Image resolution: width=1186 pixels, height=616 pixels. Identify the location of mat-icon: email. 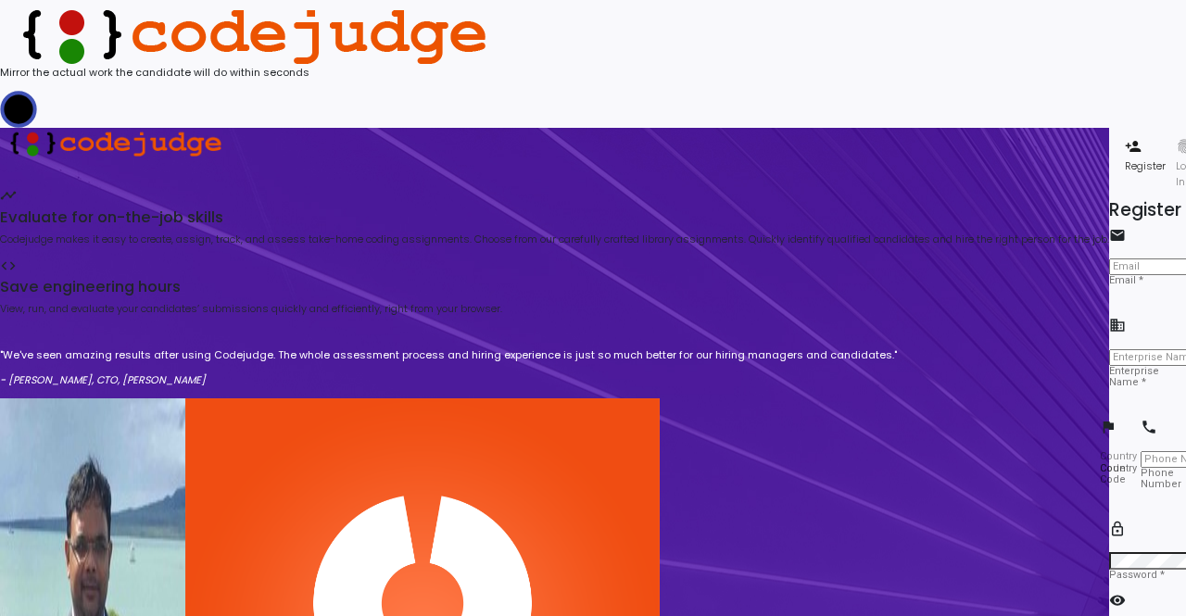
(1118, 235).